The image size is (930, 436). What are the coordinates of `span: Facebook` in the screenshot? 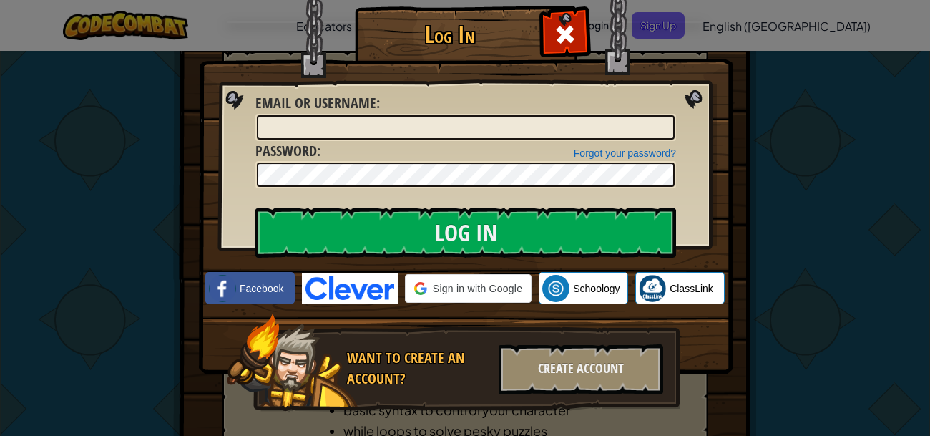 It's located at (261, 288).